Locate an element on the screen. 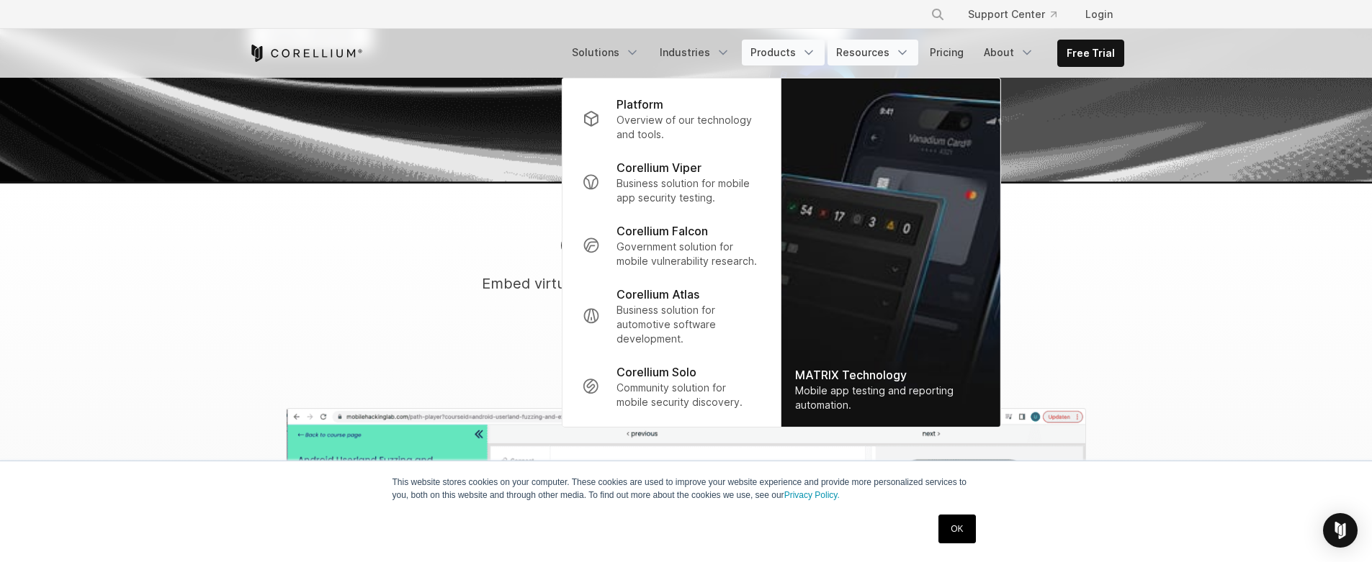 This screenshot has width=1372, height=562. p: Corellium Atlas is located at coordinates (658, 295).